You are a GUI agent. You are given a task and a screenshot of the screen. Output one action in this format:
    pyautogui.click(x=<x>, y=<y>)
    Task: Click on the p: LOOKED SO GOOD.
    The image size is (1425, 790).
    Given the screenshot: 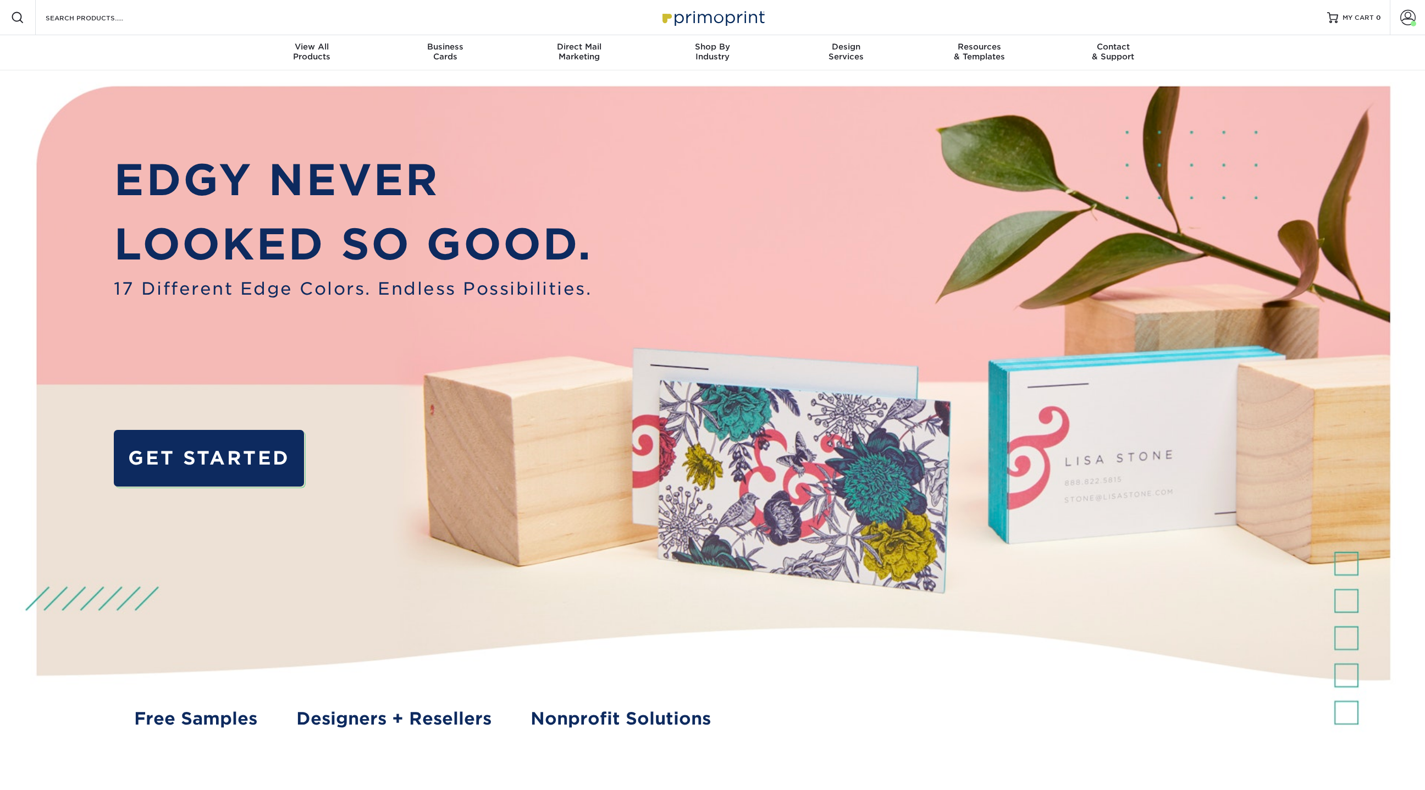 What is the action you would take?
    pyautogui.click(x=353, y=244)
    